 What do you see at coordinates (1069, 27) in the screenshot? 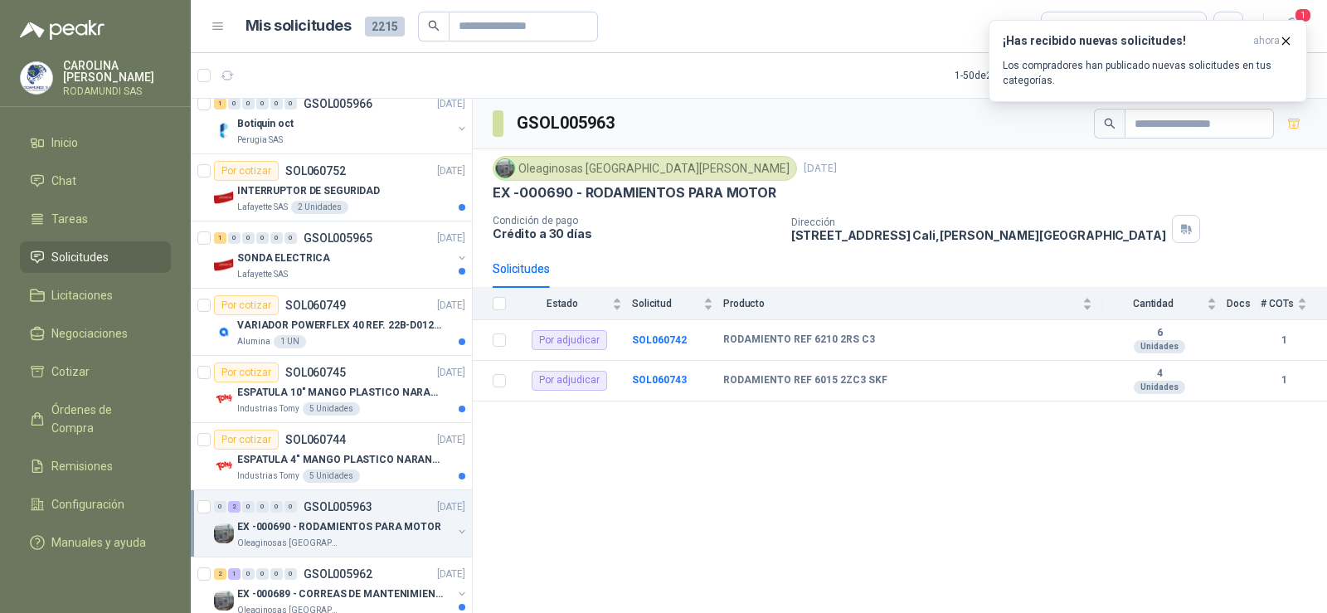
I see `div: Todas` at bounding box center [1069, 27].